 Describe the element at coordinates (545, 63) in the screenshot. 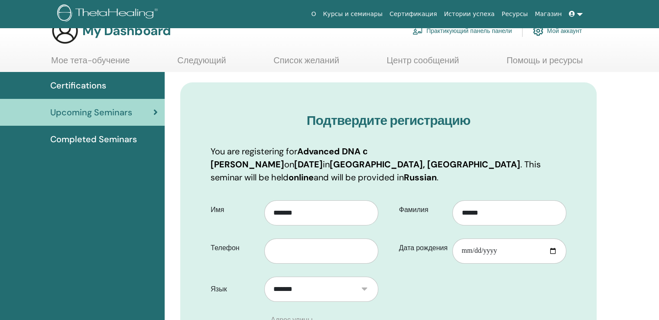

I see `a: Помощь и ресурсы` at that location.